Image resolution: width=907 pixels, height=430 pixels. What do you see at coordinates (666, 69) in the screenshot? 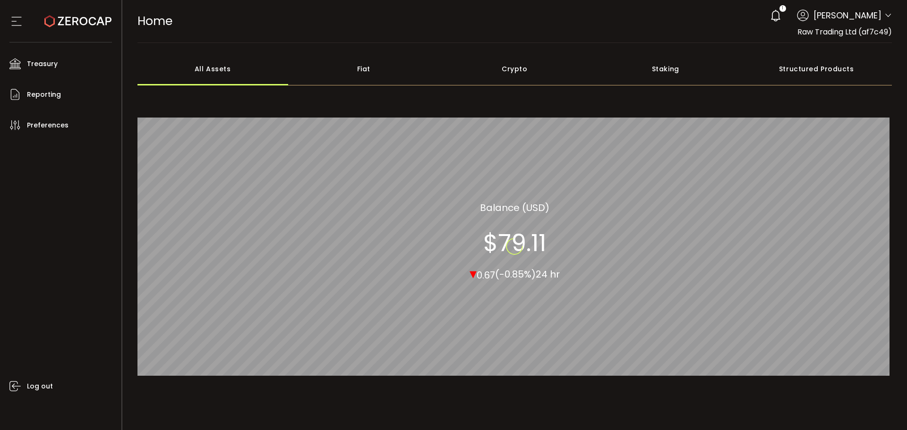
I see `div: Staking` at bounding box center [666, 69].